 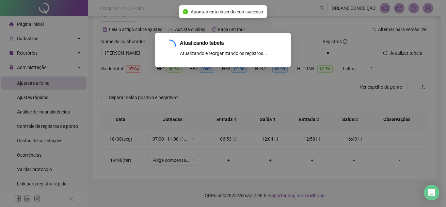 What do you see at coordinates (185, 12) in the screenshot?
I see `span: check-circle` at bounding box center [185, 12].